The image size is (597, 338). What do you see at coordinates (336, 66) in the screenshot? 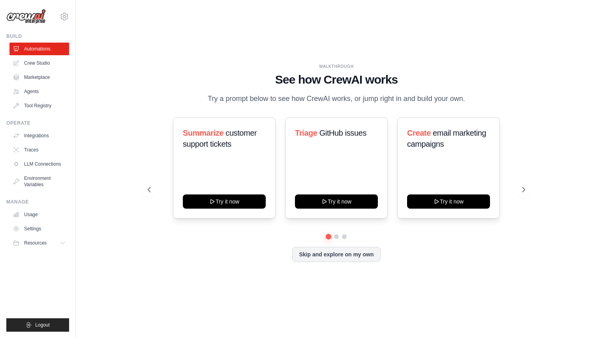
I see `div: WALKTHROUGH` at bounding box center [336, 66].